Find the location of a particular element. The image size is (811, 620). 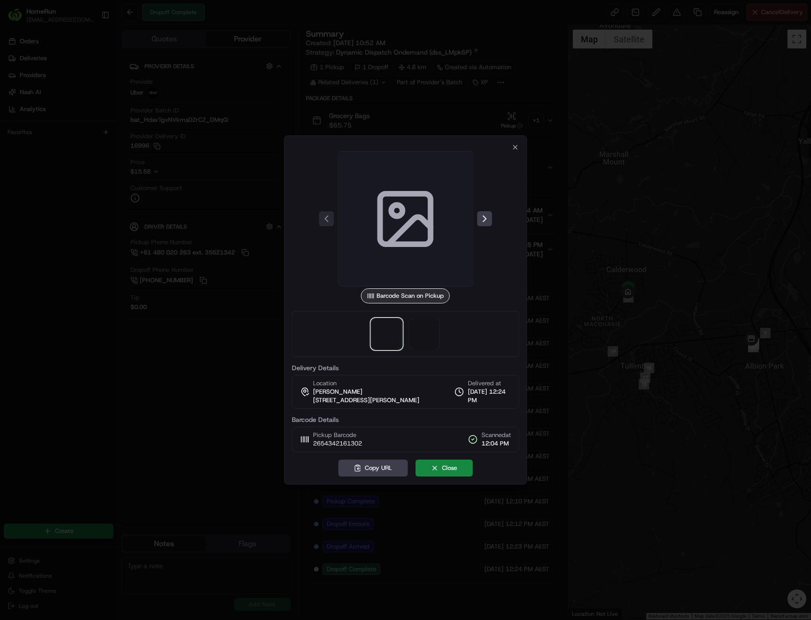

span: Scanned at is located at coordinates (496, 435).